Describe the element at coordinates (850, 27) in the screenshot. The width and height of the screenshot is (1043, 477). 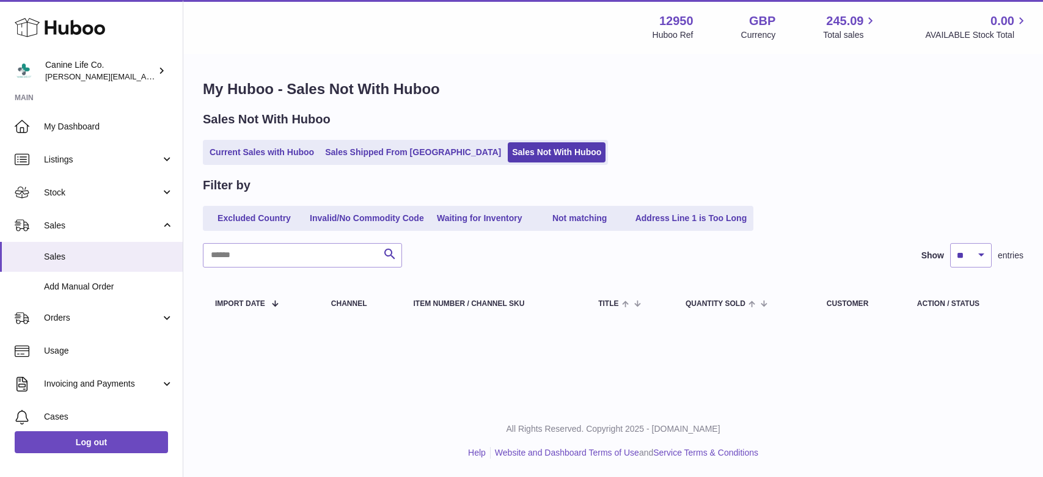
I see `a: 245.09 Total sales` at that location.